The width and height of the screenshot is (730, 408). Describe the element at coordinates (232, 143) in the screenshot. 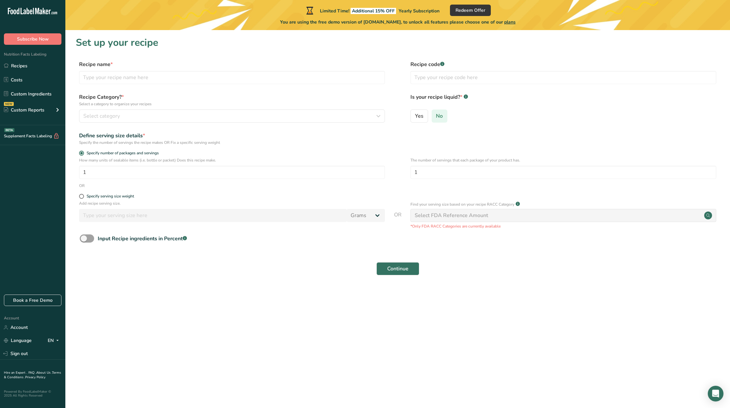

I see `div: Specify the number of servings the recipe makes OR Fix a specific serving weight` at that location.